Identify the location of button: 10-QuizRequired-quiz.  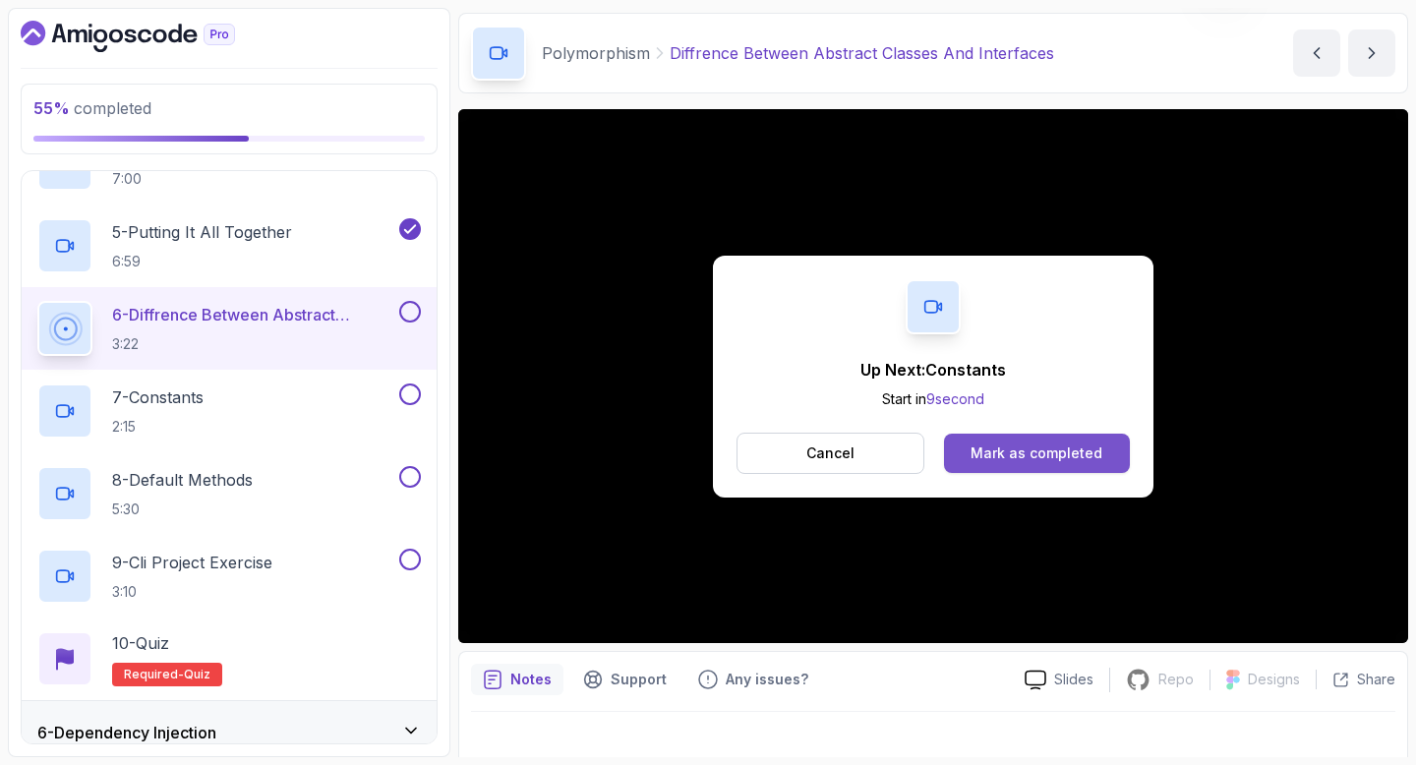
(229, 659).